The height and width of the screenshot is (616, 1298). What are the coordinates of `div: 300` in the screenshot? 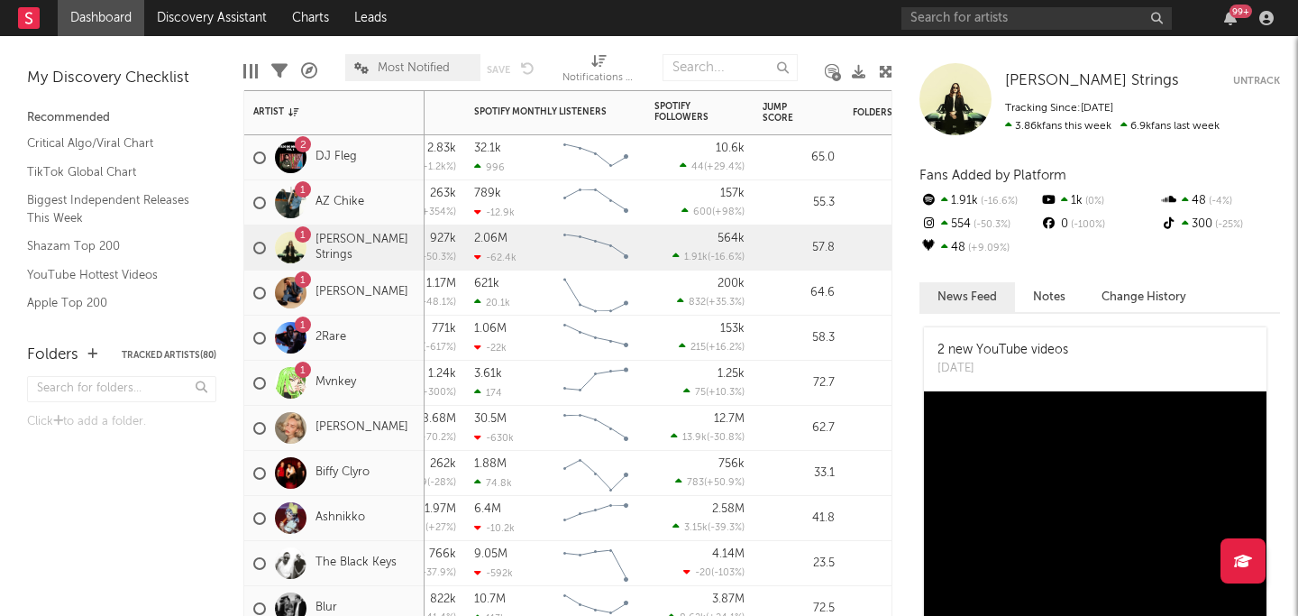 It's located at (1219, 224).